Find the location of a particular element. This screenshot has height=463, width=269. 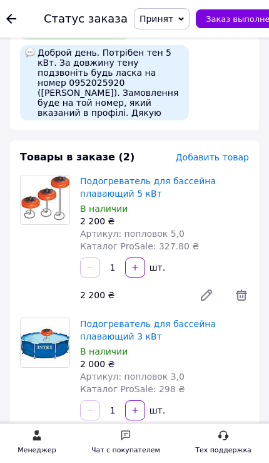

a: Подогреватель для бассейна плавающий 5 кВт is located at coordinates (148, 187).